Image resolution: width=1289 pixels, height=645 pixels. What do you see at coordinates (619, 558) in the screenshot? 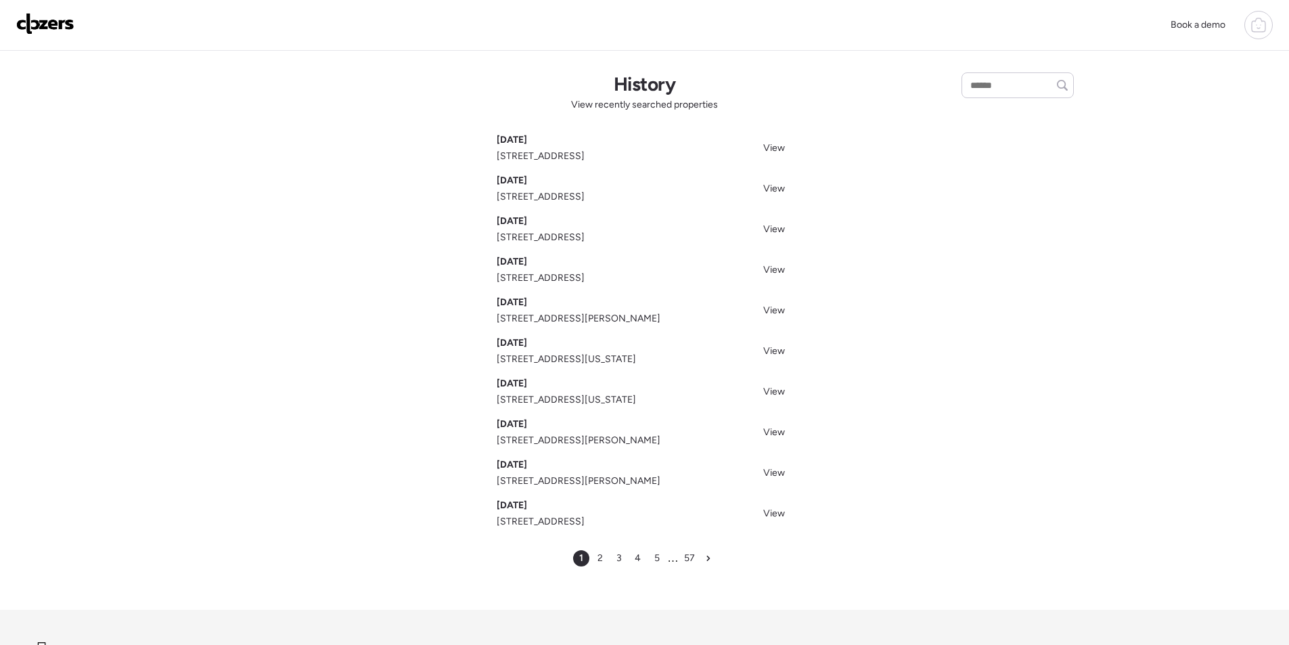
I see `span: 3` at bounding box center [619, 558].